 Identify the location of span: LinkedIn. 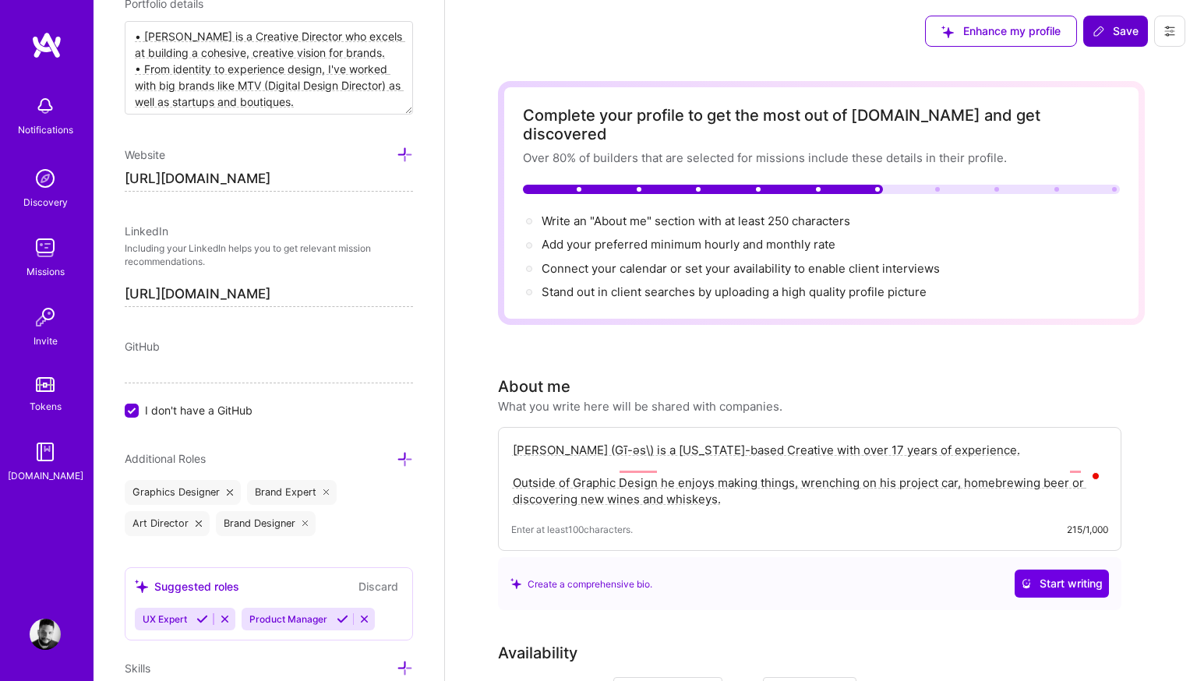
(146, 231).